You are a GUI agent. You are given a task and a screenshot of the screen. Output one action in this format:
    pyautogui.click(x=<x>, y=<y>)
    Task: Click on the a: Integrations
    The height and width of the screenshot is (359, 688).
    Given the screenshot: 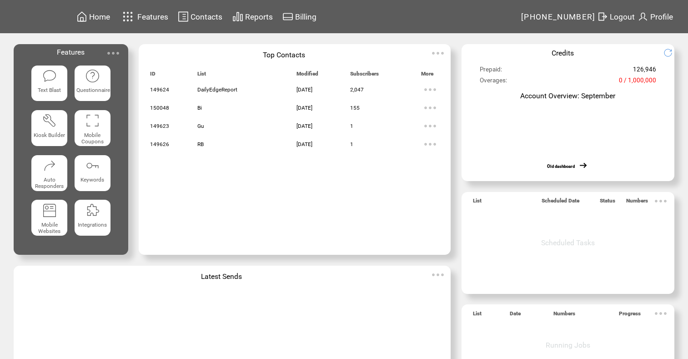 What is the action you would take?
    pyautogui.click(x=92, y=218)
    